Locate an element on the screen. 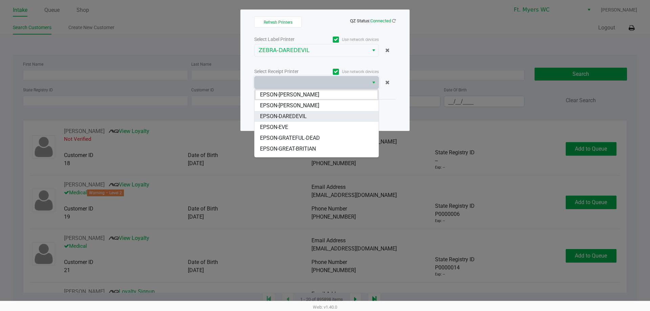 The width and height of the screenshot is (650, 311). button: Refresh Printers is located at coordinates (278, 22).